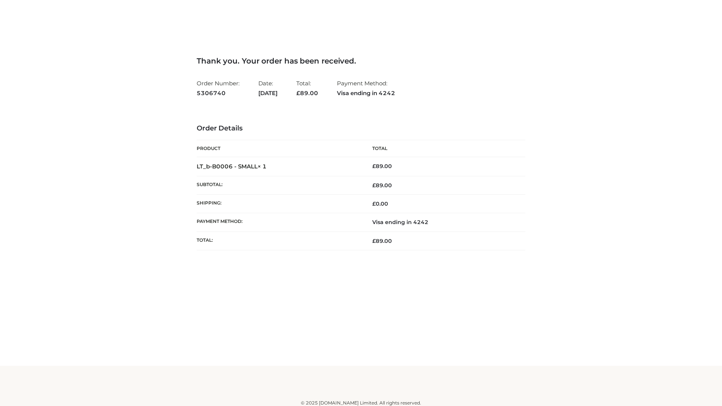 This screenshot has height=406, width=722. What do you see at coordinates (366, 93) in the screenshot?
I see `strong: Visa ending in 4242` at bounding box center [366, 93].